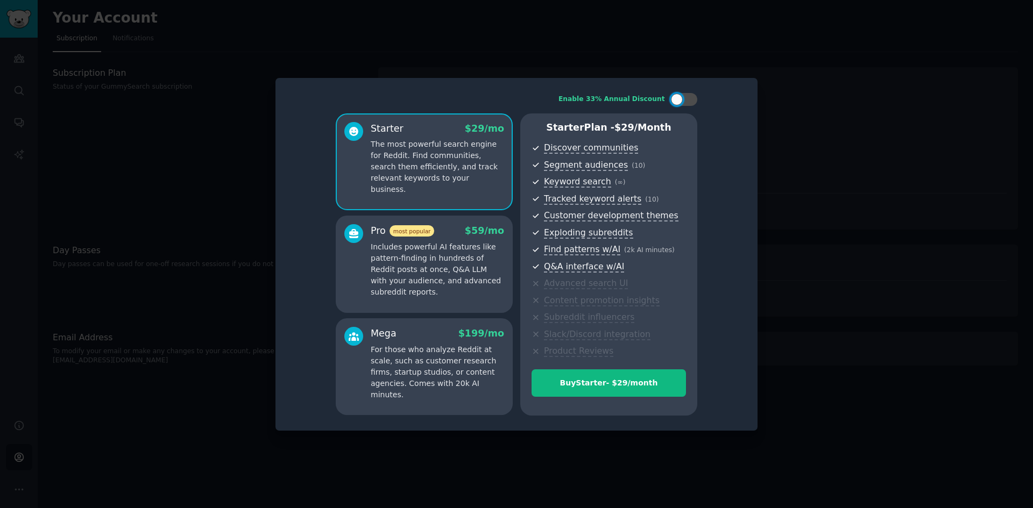 The height and width of the screenshot is (508, 1033). What do you see at coordinates (484, 129) in the screenshot?
I see `span: $ 29 /mo` at bounding box center [484, 129].